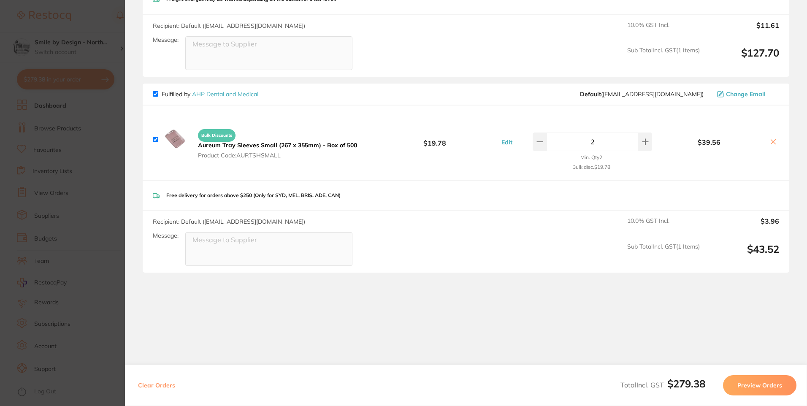  Describe the element at coordinates (590, 94) in the screenshot. I see `b: Default` at that location.